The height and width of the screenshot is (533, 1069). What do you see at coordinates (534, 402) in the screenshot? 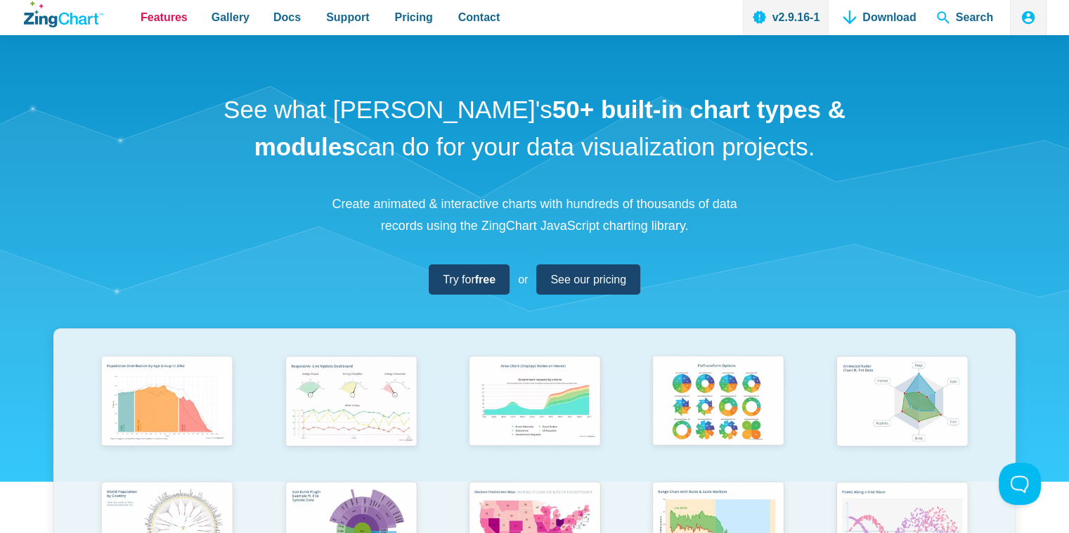
I see `img: Area Chart (Displays Nodes on Hover)` at bounding box center [534, 402].